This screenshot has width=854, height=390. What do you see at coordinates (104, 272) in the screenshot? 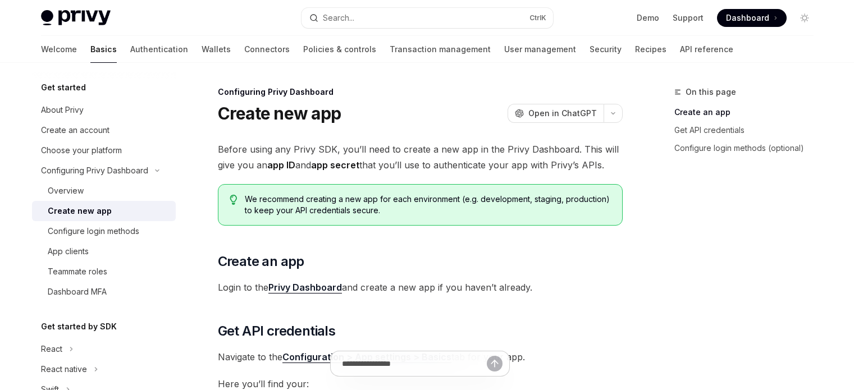
I see `a: Teammate roles` at bounding box center [104, 272].